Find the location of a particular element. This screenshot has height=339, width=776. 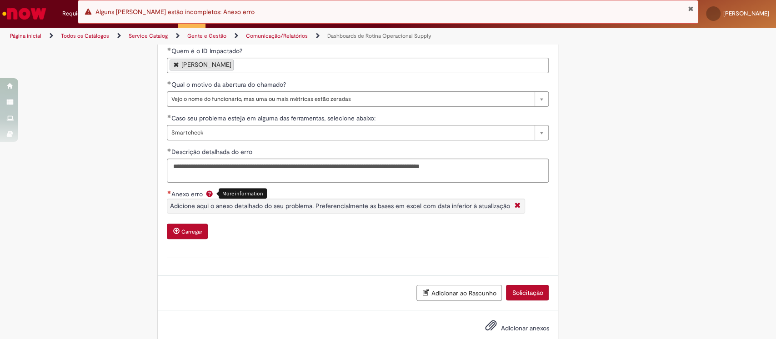

a: Página inicial is located at coordinates (25, 36).